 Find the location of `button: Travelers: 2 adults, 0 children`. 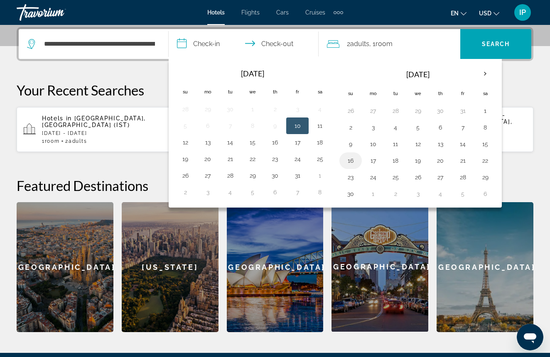

button: Travelers: 2 adults, 0 children is located at coordinates (389, 44).